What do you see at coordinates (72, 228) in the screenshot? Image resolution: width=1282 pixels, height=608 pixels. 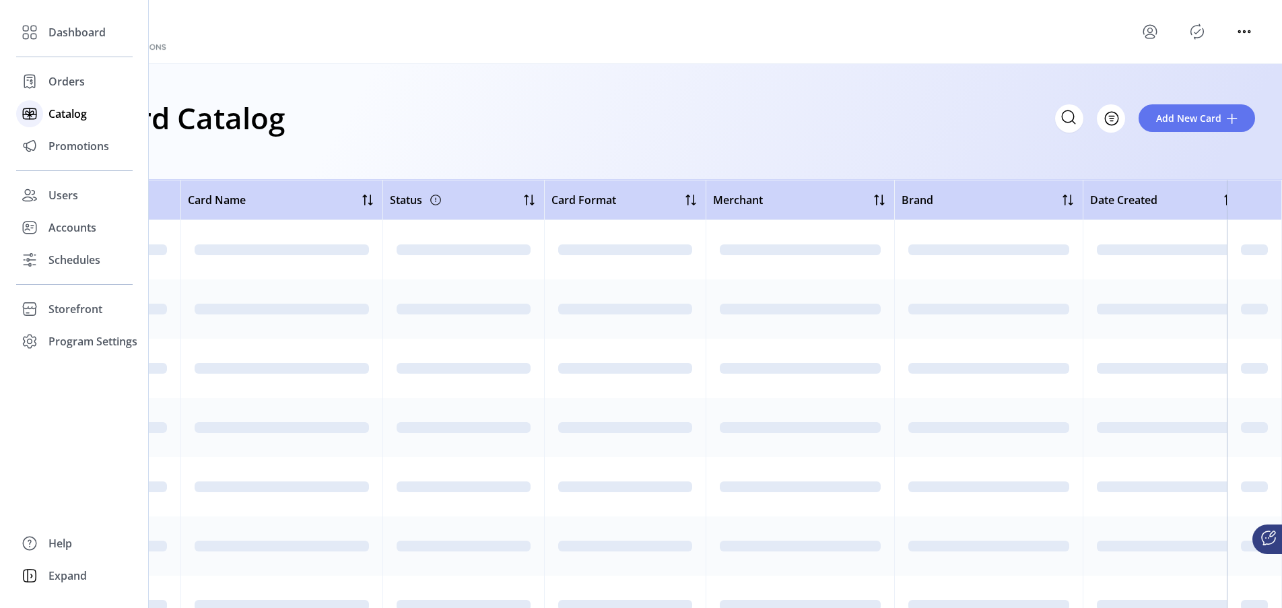 I see `span: Accounts` at bounding box center [72, 228].